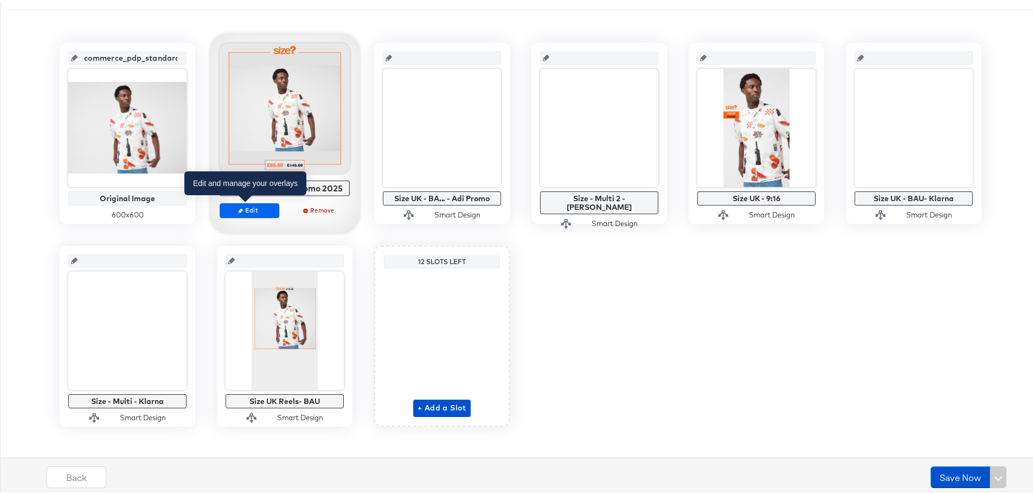 Image resolution: width=1033 pixels, height=494 pixels. Describe the element at coordinates (442, 196) in the screenshot. I see `div: Size UK - BA... - Adi Promo` at that location.